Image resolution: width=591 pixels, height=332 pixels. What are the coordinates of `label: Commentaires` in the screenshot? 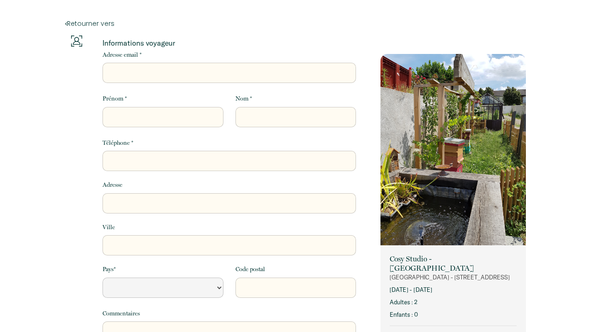 It's located at (121, 314).